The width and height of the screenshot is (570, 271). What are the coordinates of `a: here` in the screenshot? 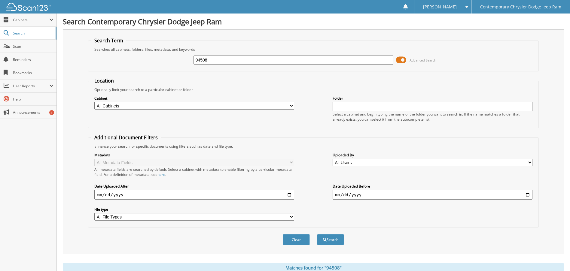 It's located at (161, 175).